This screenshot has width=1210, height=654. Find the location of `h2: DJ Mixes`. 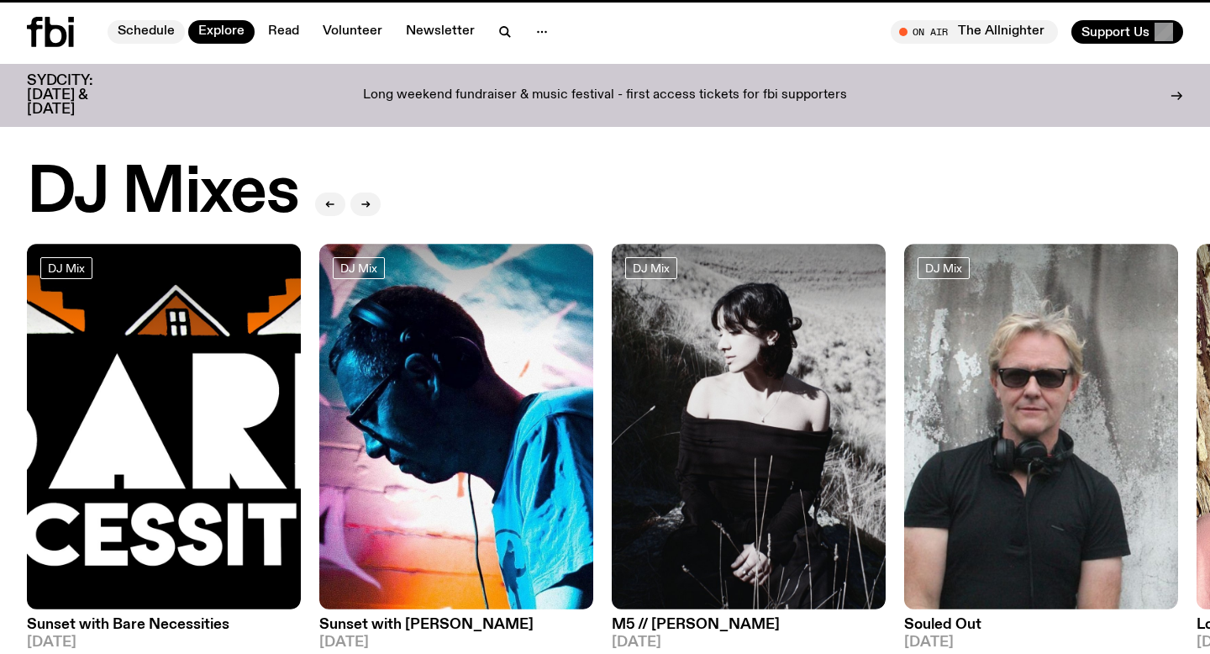

h2: DJ Mixes is located at coordinates (162, 193).